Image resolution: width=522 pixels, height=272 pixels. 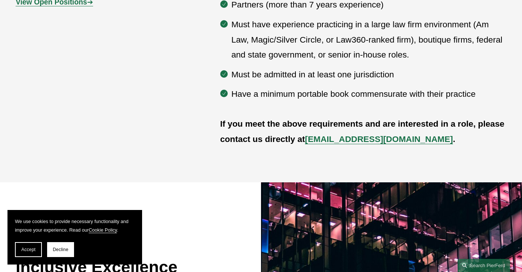 What do you see at coordinates (61, 250) in the screenshot?
I see `span: Decline` at bounding box center [61, 250].